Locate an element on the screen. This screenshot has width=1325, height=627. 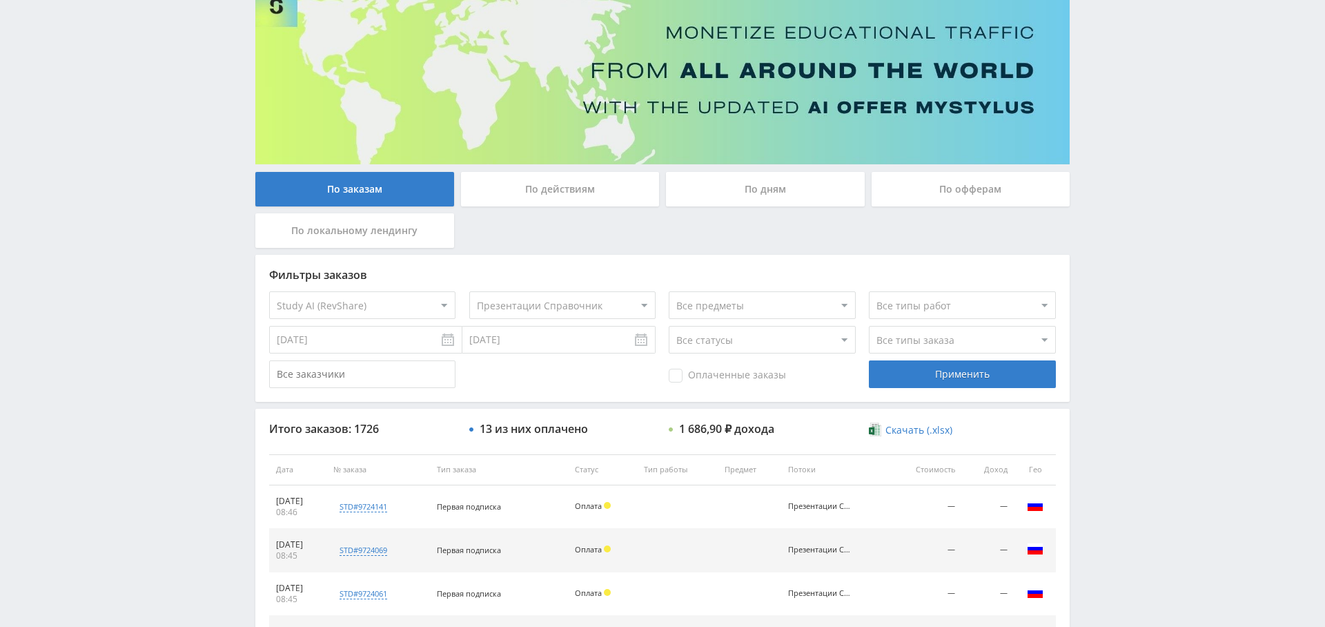
div: std#9724069 is located at coordinates (363, 550).